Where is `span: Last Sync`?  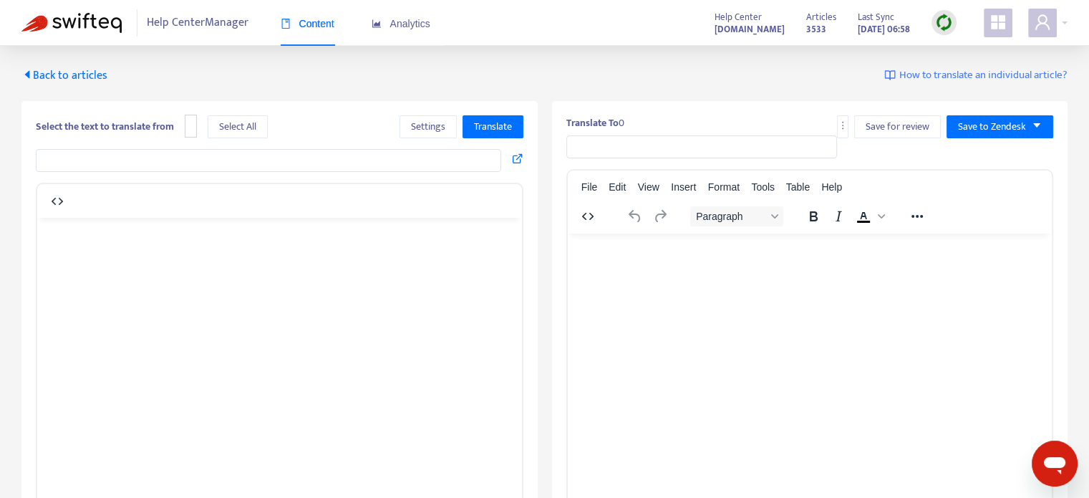
span: Last Sync is located at coordinates (876, 17).